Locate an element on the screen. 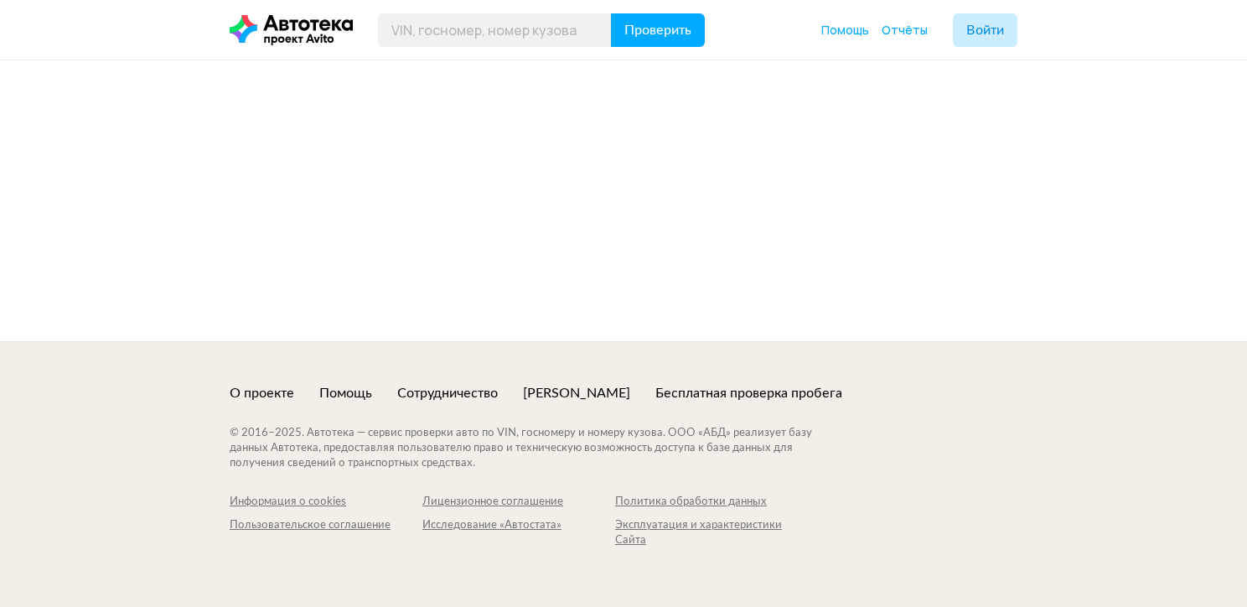  div: Лицензионное соглашение is located at coordinates (519, 502).